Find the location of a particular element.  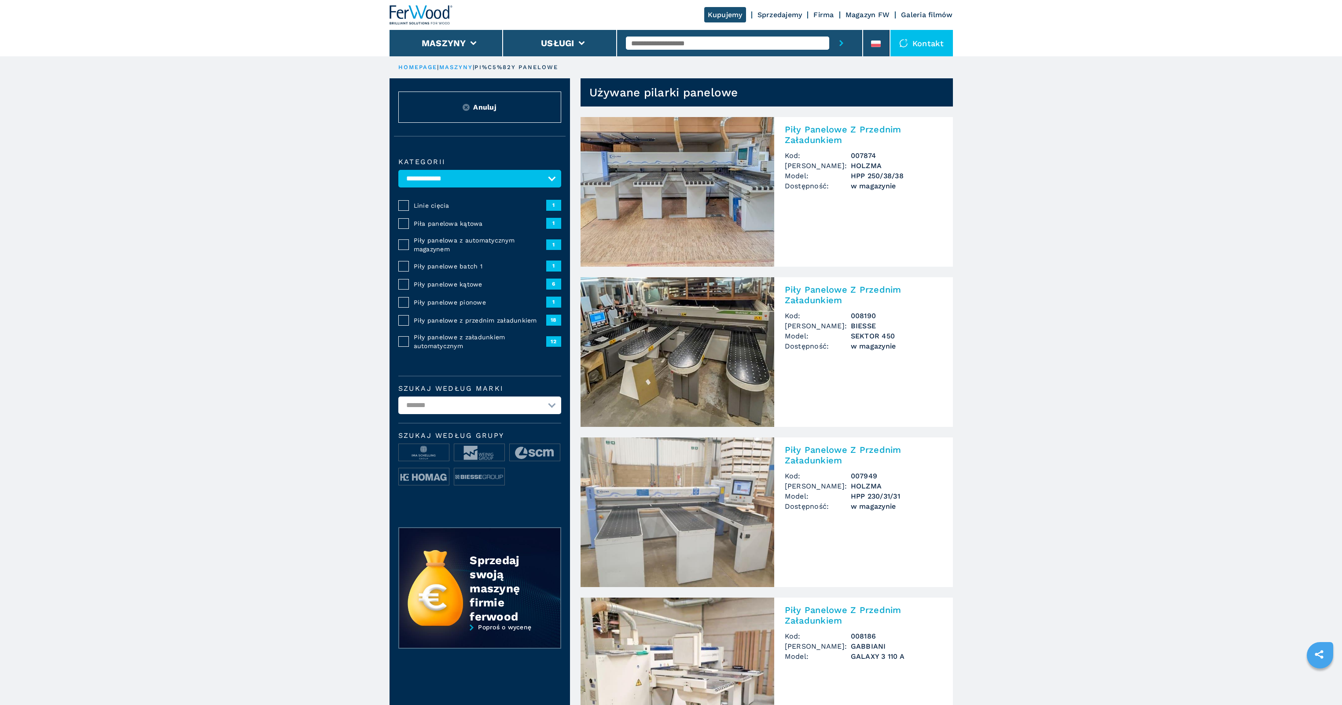

button: Usługi is located at coordinates (558, 43).